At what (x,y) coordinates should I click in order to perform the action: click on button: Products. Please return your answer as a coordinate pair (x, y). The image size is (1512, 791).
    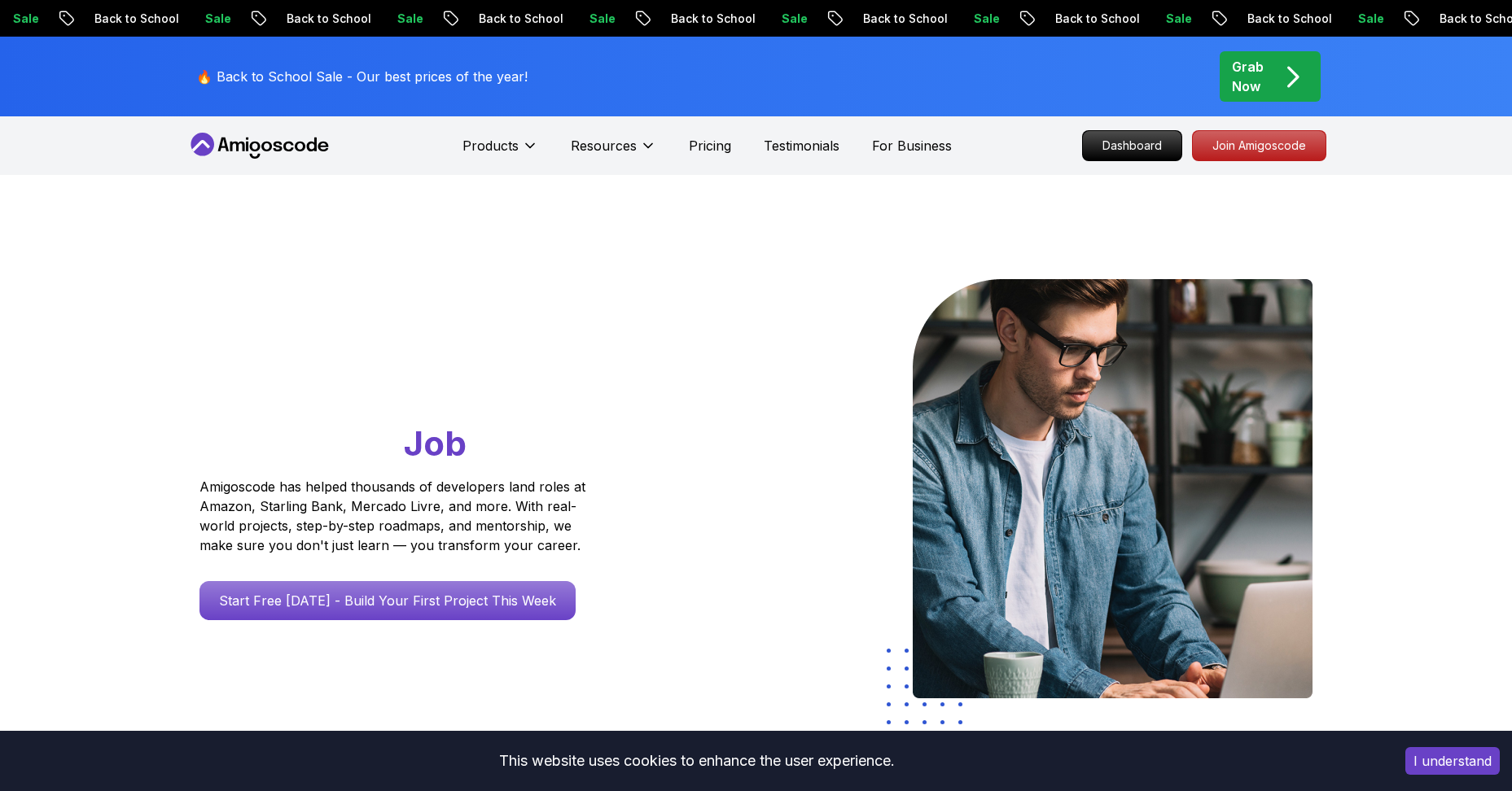
    Looking at the image, I should click on (500, 152).